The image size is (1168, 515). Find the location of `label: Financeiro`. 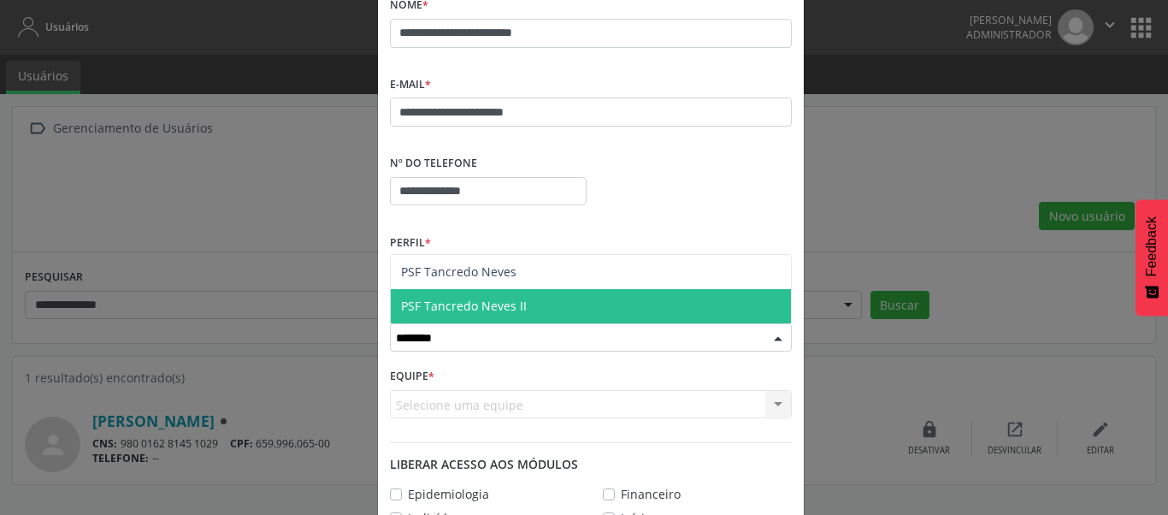

label: Financeiro is located at coordinates (651, 493).